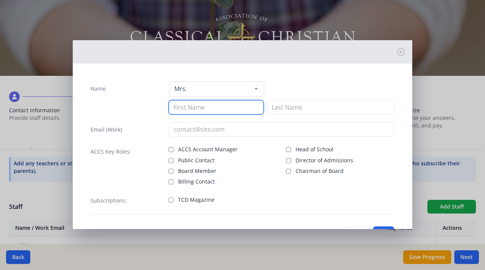 Image resolution: width=485 pixels, height=270 pixels. What do you see at coordinates (171, 200) in the screenshot?
I see `input: TCD Magazine` at bounding box center [171, 200].